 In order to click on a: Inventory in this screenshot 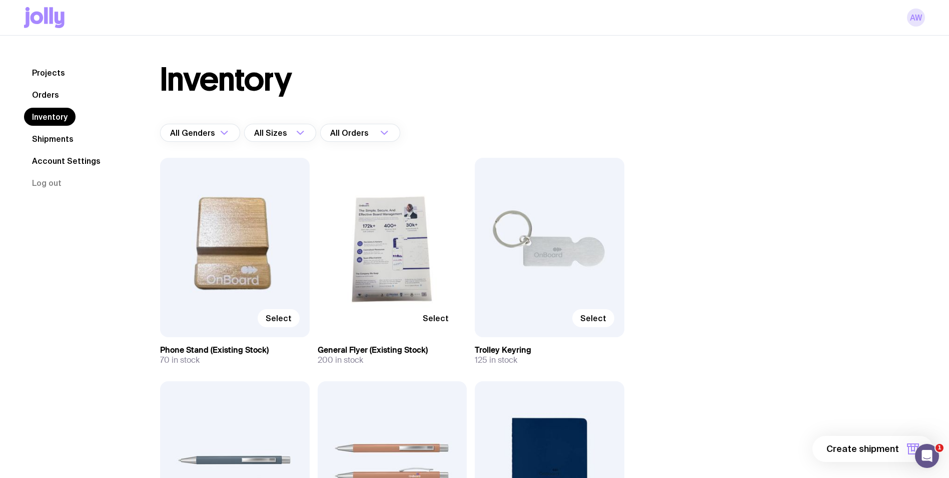, I will do `click(50, 117)`.